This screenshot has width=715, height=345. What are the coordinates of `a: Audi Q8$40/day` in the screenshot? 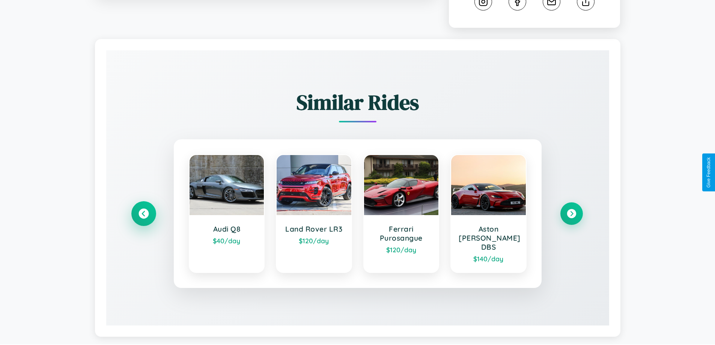 It's located at (227, 214).